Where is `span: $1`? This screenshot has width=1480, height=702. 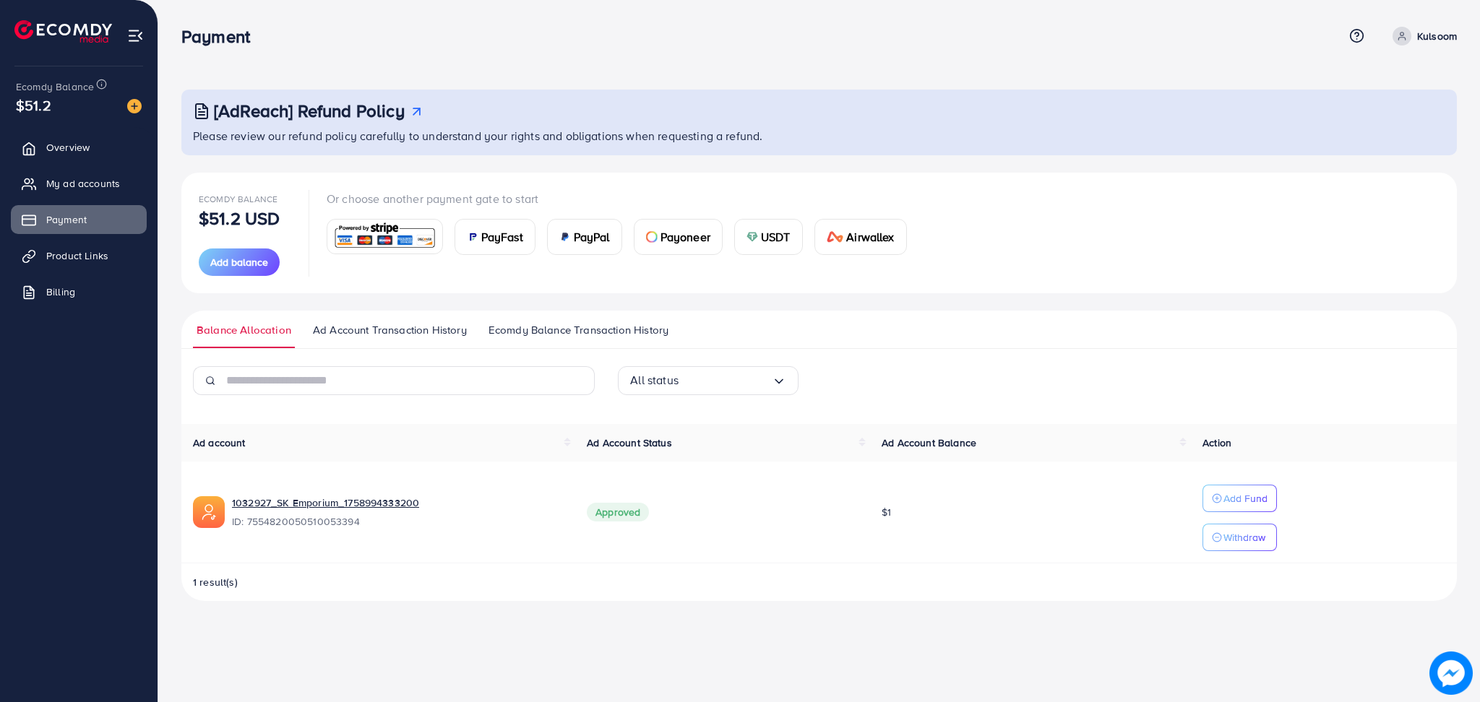
span: $1 is located at coordinates (886, 512).